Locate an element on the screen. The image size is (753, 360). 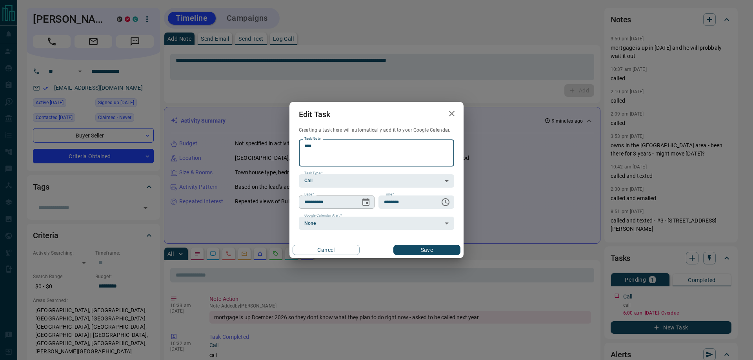
label: Time is located at coordinates (389, 195).